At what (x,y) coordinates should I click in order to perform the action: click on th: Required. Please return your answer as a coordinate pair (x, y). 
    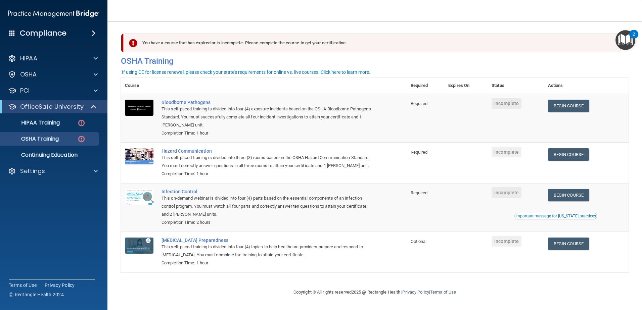
    Looking at the image, I should click on (426, 86).